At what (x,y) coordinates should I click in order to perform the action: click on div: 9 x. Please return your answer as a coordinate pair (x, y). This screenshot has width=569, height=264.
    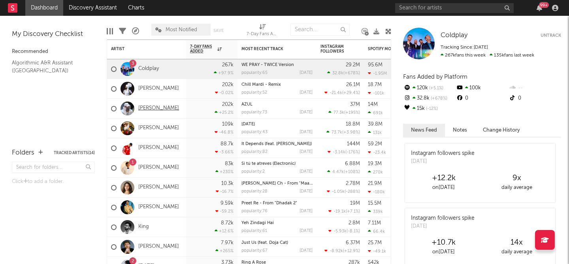
    Looking at the image, I should click on (517, 178).